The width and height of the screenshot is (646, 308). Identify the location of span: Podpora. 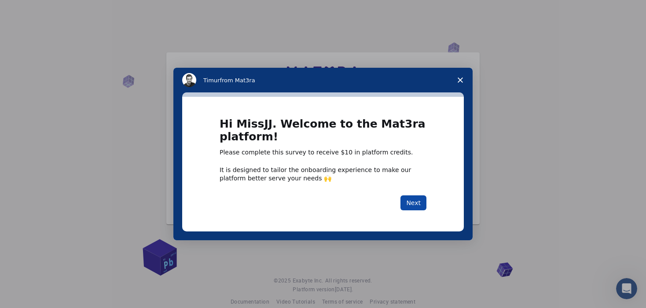
(33, 10).